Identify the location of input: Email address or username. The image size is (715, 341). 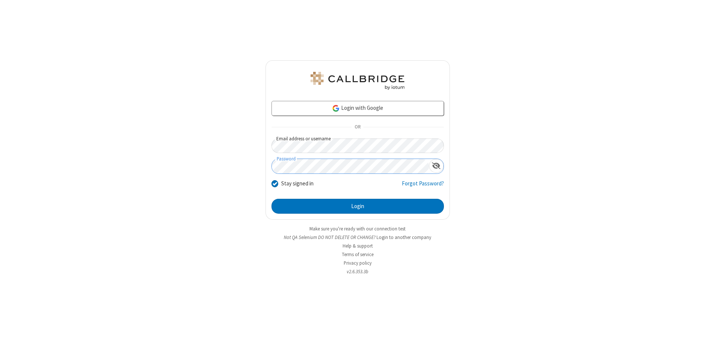
(358, 146).